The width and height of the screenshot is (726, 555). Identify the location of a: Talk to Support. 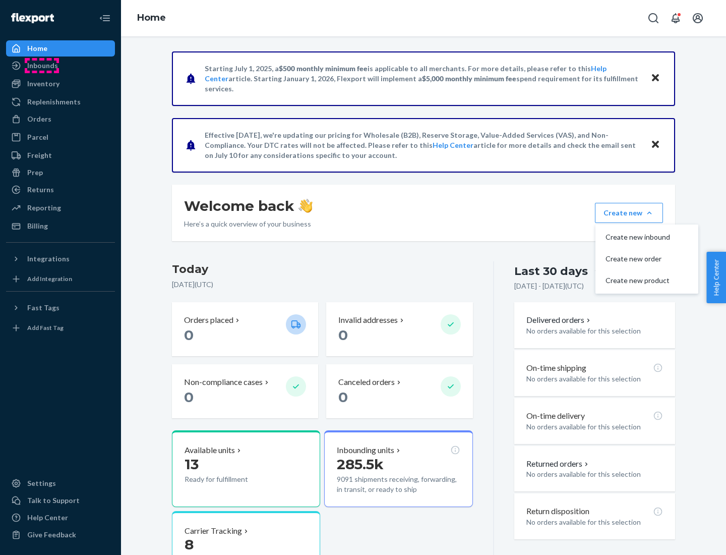
(60, 500).